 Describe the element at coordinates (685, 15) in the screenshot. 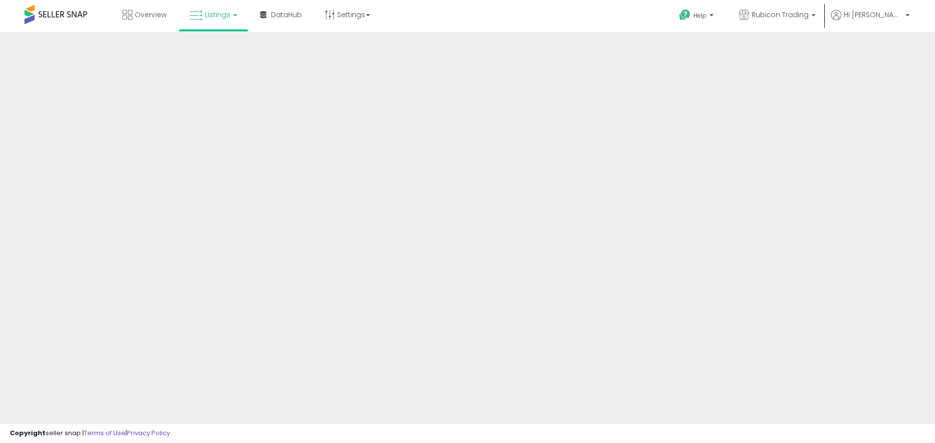

I see `i: Get Help` at that location.